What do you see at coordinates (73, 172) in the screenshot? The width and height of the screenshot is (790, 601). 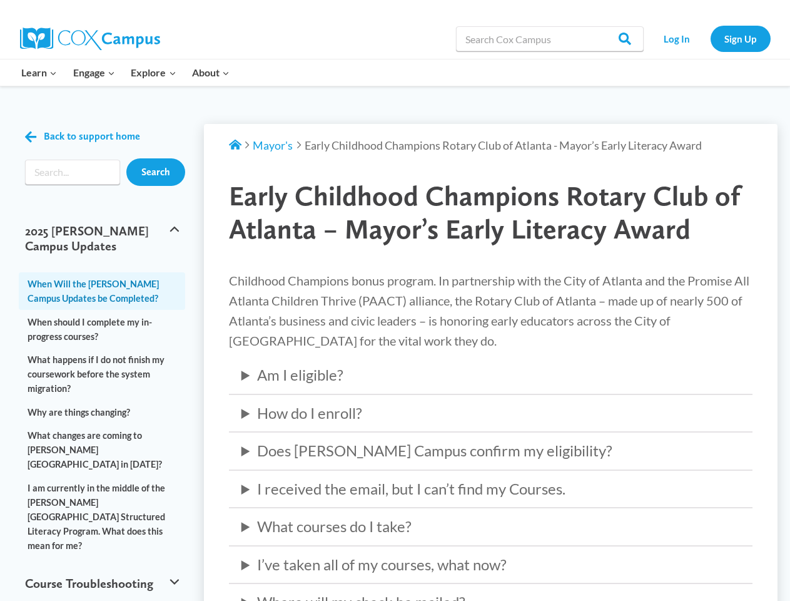 I see `form: Search form` at bounding box center [73, 172].